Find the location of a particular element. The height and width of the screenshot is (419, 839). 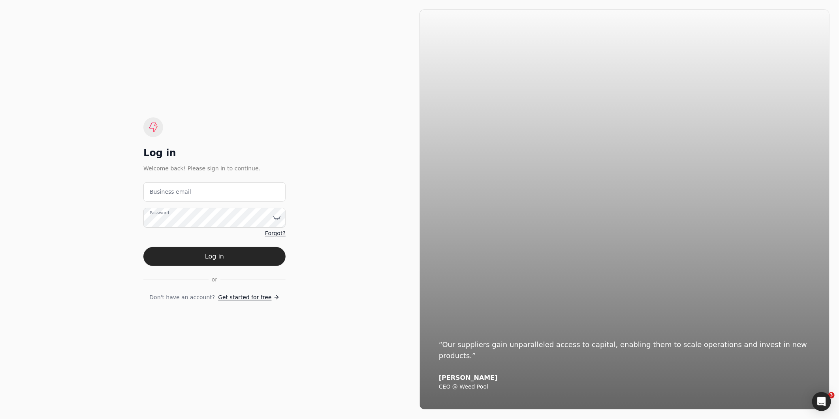

div: “Our suppliers gain unparalleled access to capital, enabling them to scale operations and invest ... is located at coordinates (625, 350).